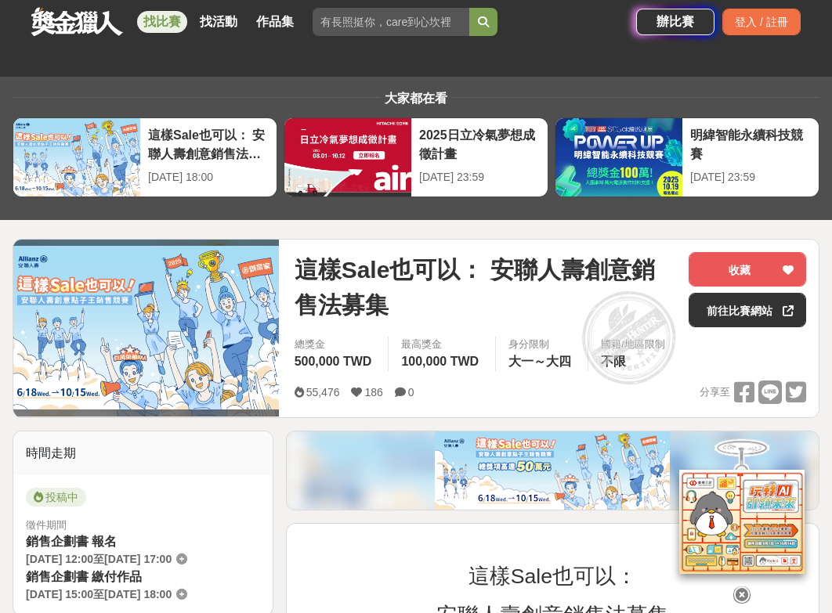 The width and height of the screenshot is (832, 613). I want to click on div: 辦比賽, so click(675, 22).